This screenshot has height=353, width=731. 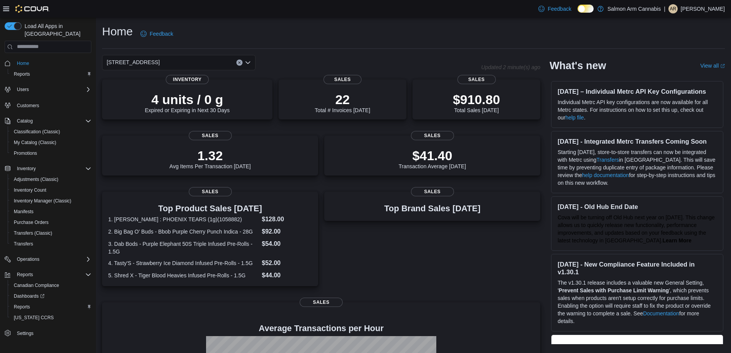 I want to click on button: Settings, so click(x=48, y=333).